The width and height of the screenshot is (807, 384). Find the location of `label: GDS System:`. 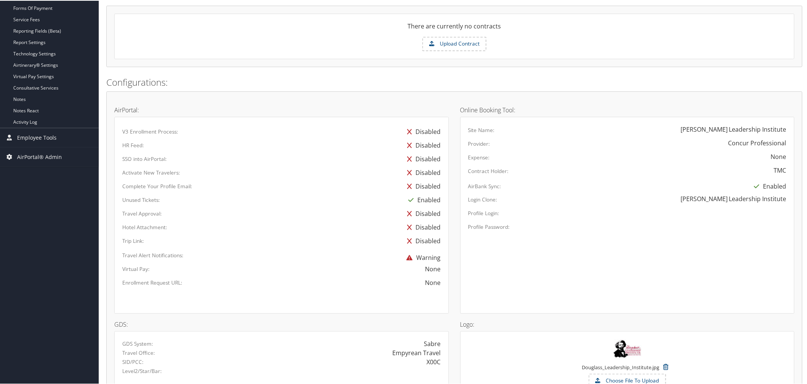

label: GDS System: is located at coordinates (137, 343).